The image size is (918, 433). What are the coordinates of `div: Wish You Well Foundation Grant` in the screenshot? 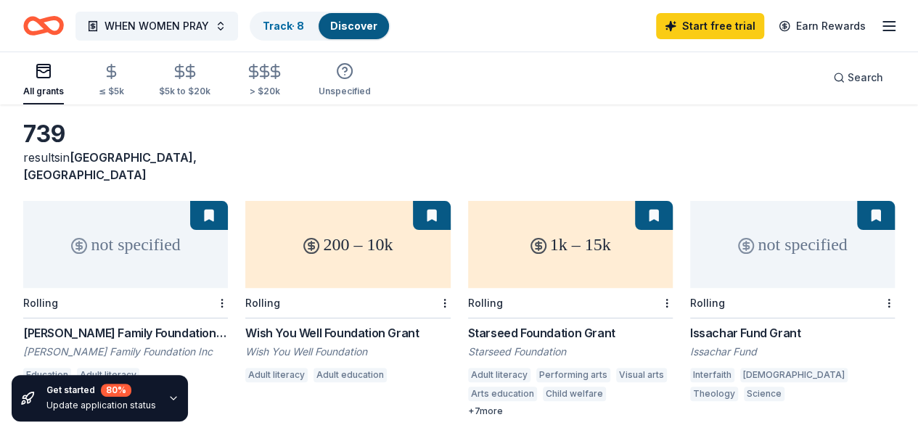 It's located at (348, 333).